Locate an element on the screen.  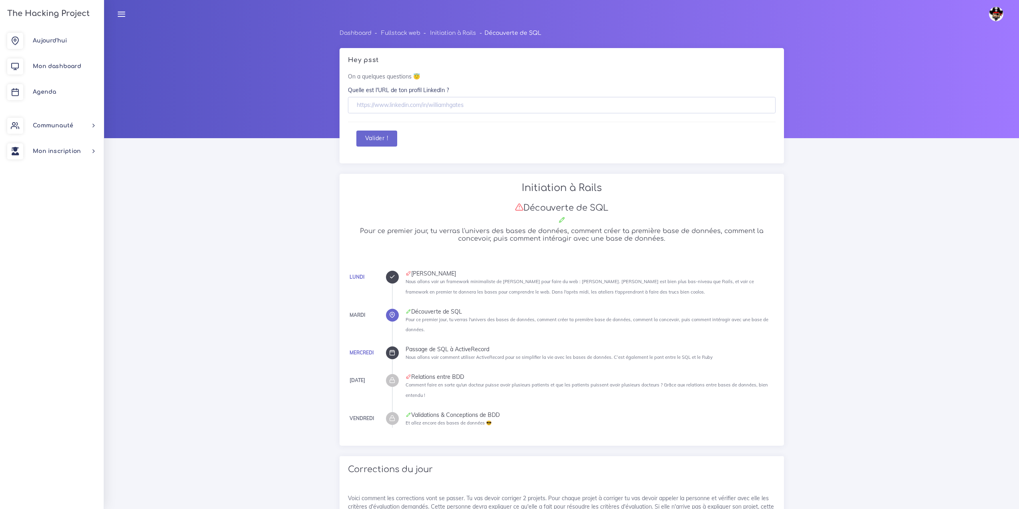
span: Mon inscription is located at coordinates (57, 151).